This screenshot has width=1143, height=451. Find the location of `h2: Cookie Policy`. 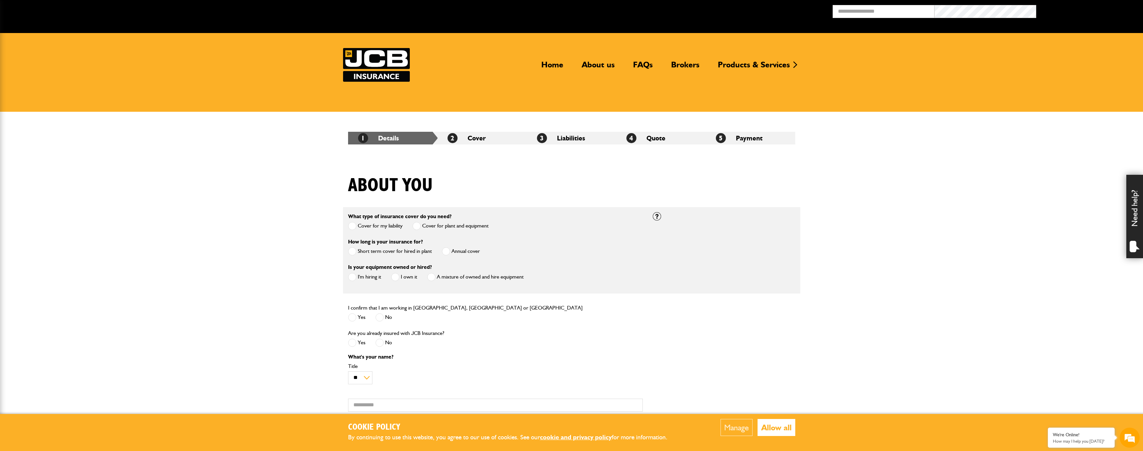

h2: Cookie Policy is located at coordinates (513, 428).